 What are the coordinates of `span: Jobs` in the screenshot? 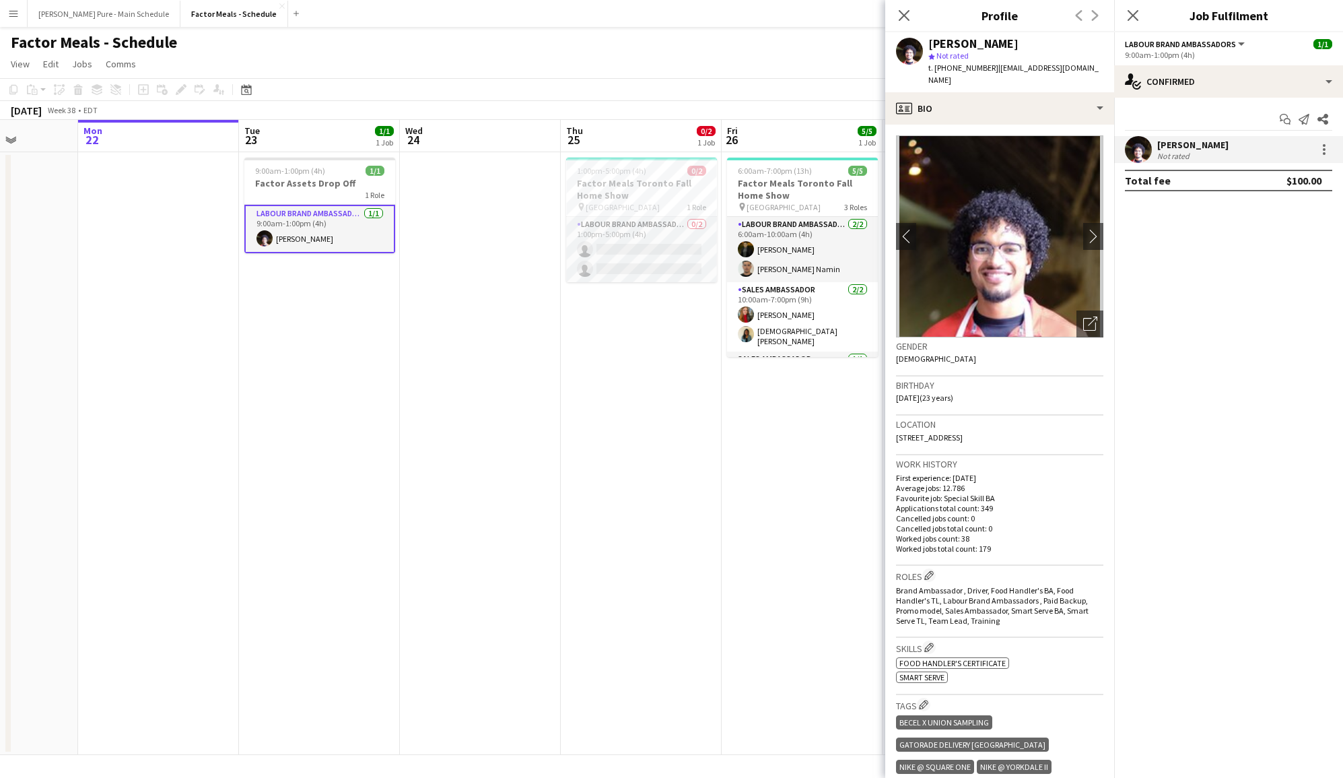 It's located at (82, 64).